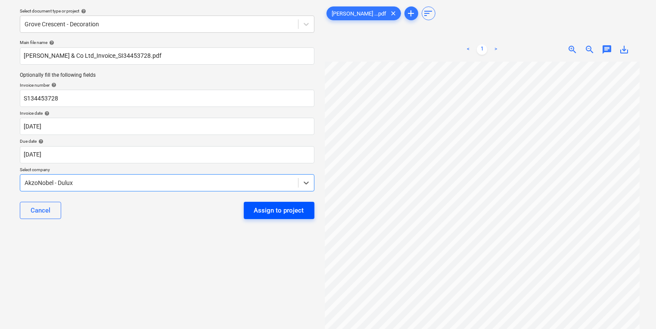  Describe the element at coordinates (572, 50) in the screenshot. I see `span: zoom_in` at that location.